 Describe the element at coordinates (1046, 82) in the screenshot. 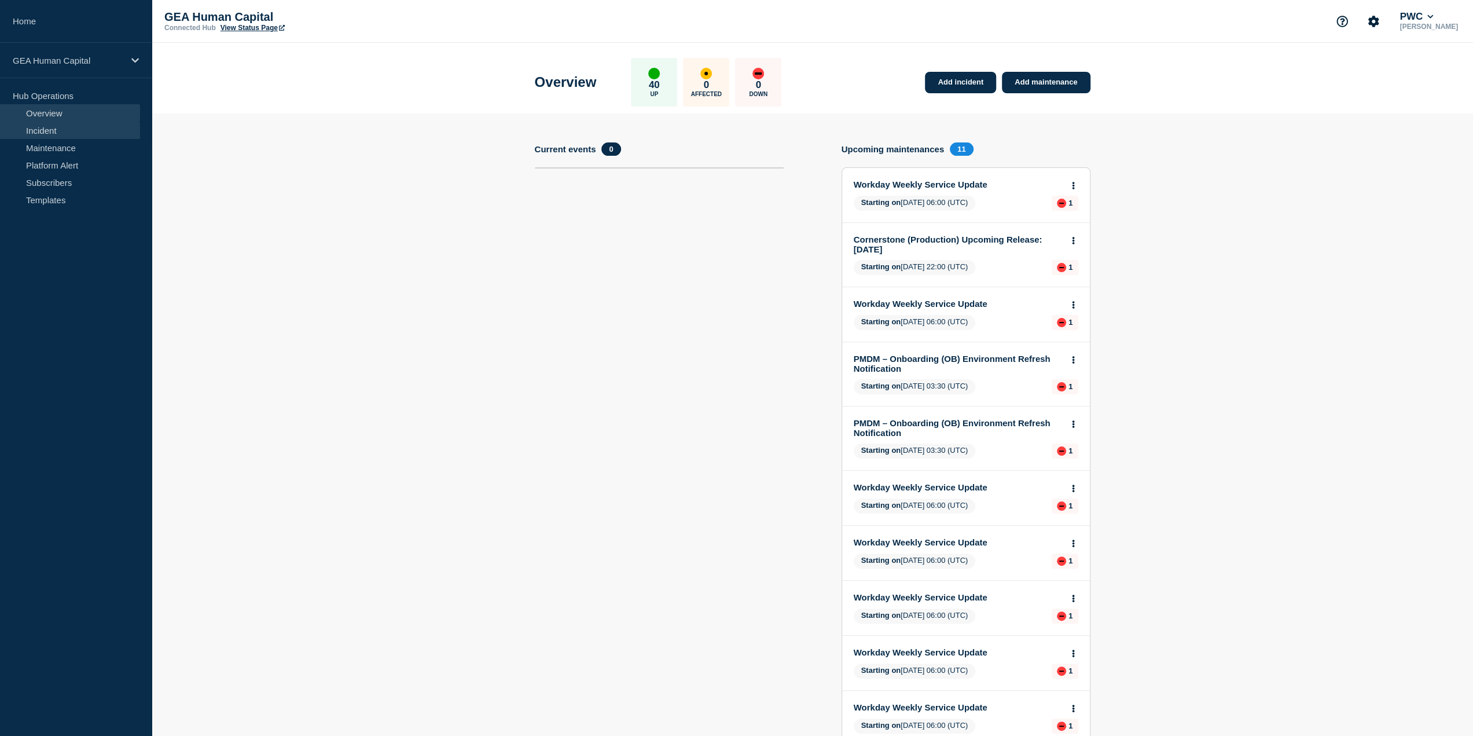

I see `a: Add maintenance` at that location.